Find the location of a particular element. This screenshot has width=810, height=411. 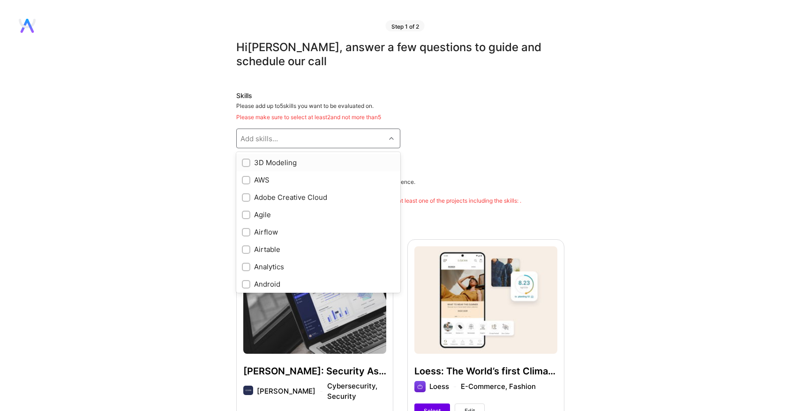

div: Agile is located at coordinates (318, 214).